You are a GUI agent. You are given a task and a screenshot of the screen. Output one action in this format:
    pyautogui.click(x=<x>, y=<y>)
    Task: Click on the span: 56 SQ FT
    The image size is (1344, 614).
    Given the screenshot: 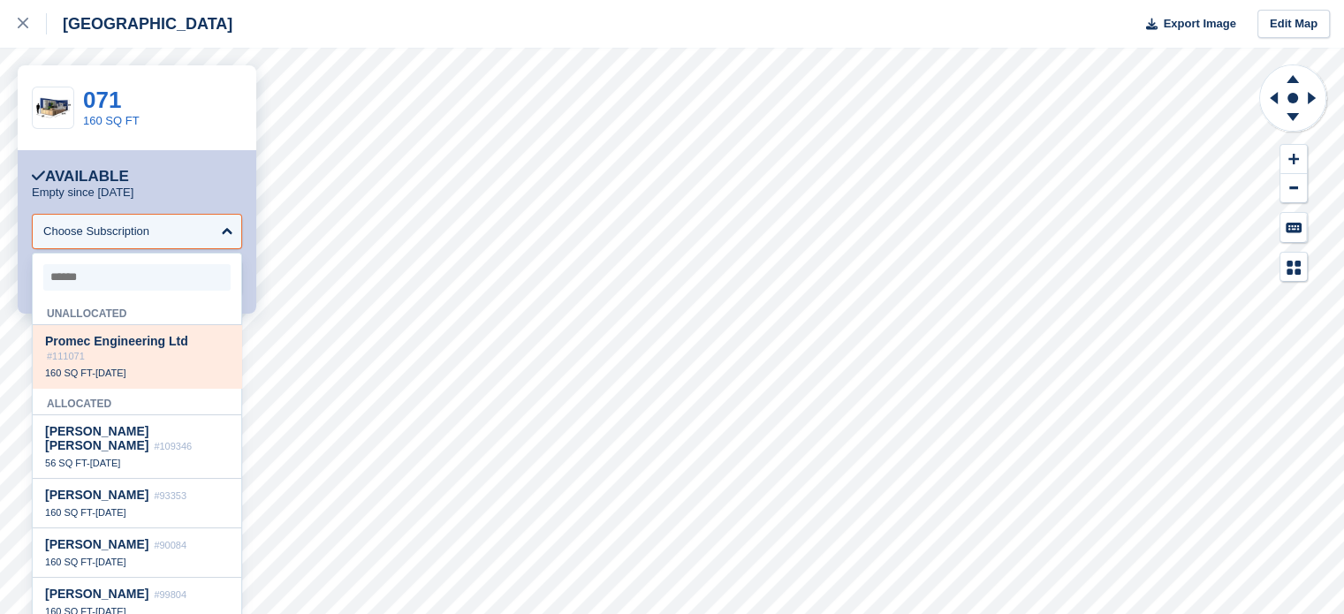 What is the action you would take?
    pyautogui.click(x=65, y=463)
    